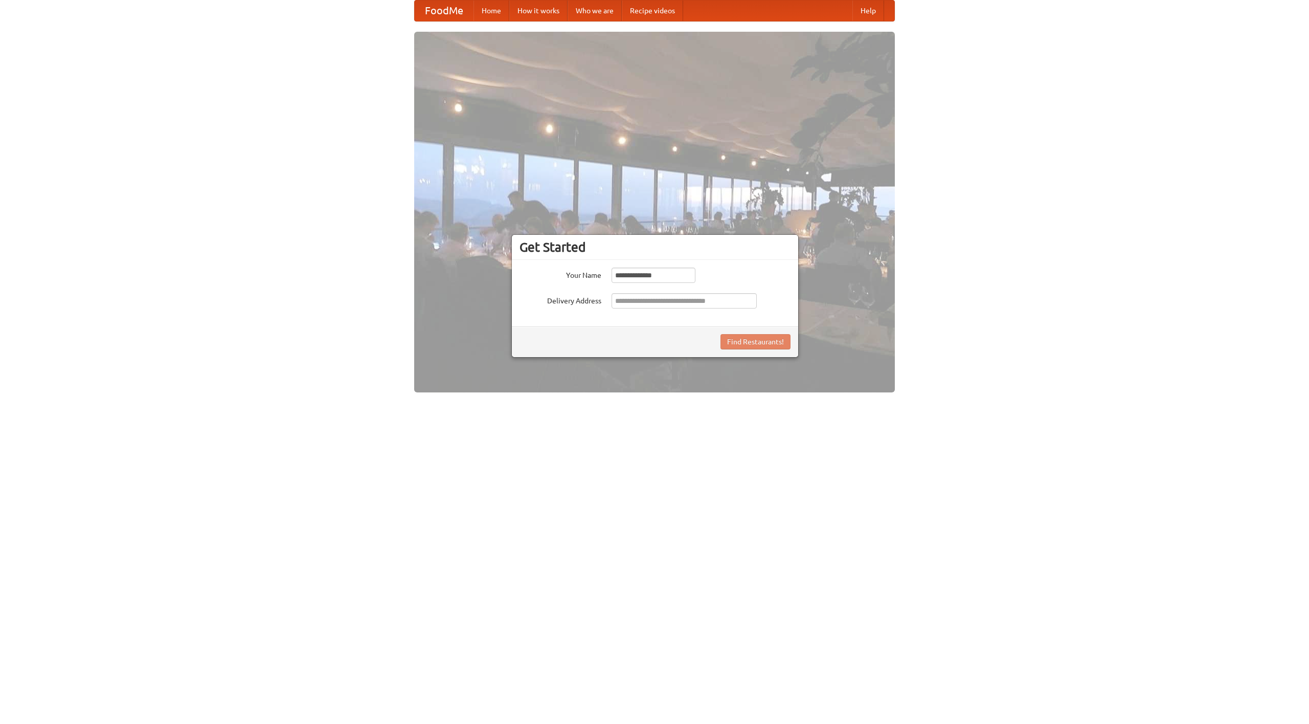  Describe the element at coordinates (868, 11) in the screenshot. I see `a: Help` at that location.